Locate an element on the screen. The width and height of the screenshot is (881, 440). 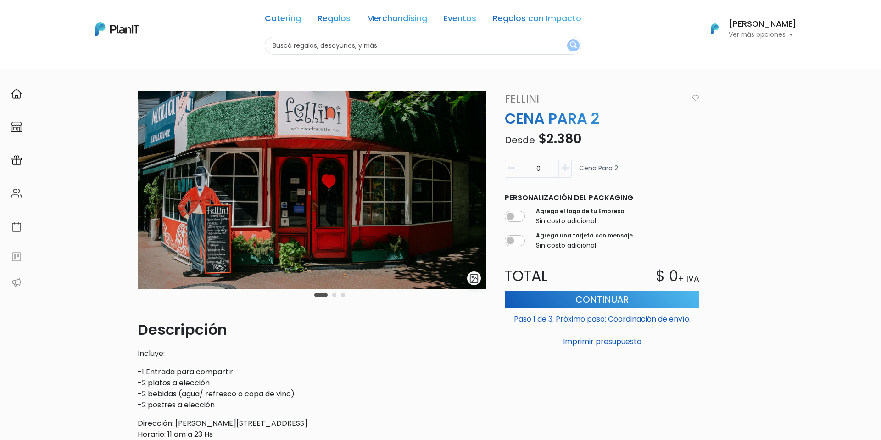
img: ChatGPT_Image_24_jun_2025__17_30_56.png is located at coordinates (312, 190).